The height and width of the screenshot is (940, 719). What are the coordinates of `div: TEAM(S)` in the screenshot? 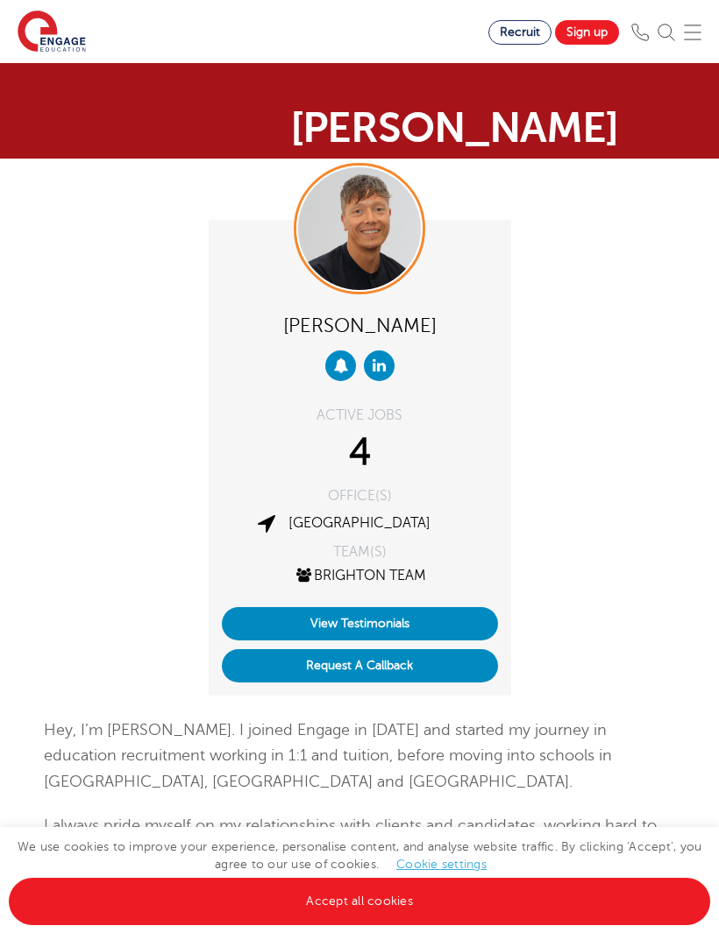 It's located at (359, 552).